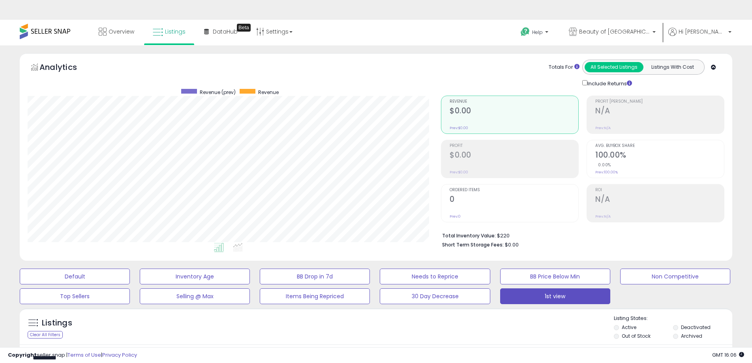 The image size is (752, 363). Describe the element at coordinates (535, 33) in the screenshot. I see `a: Help` at that location.